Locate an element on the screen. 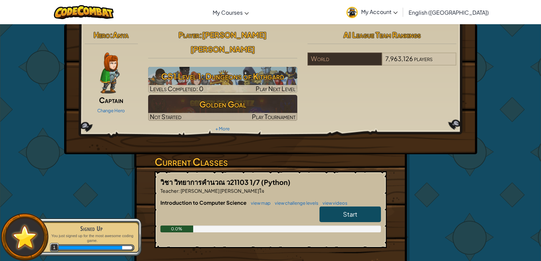  a: CodeCombat logo is located at coordinates (84, 12).